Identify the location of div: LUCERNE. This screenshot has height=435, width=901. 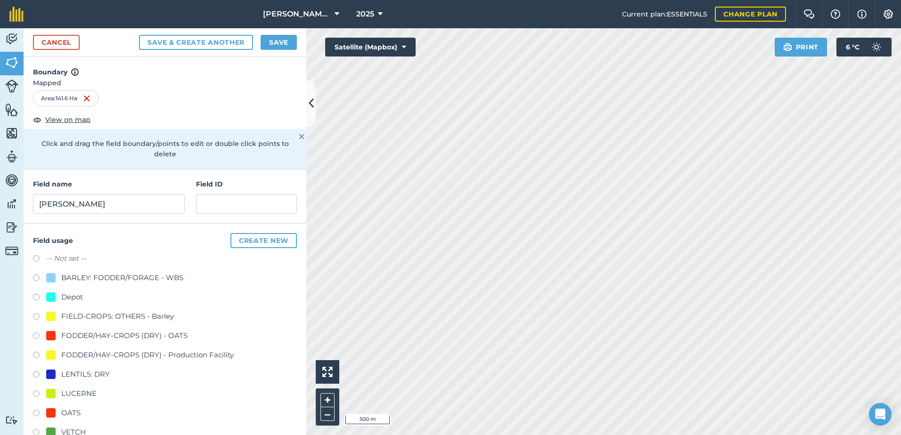
(79, 394).